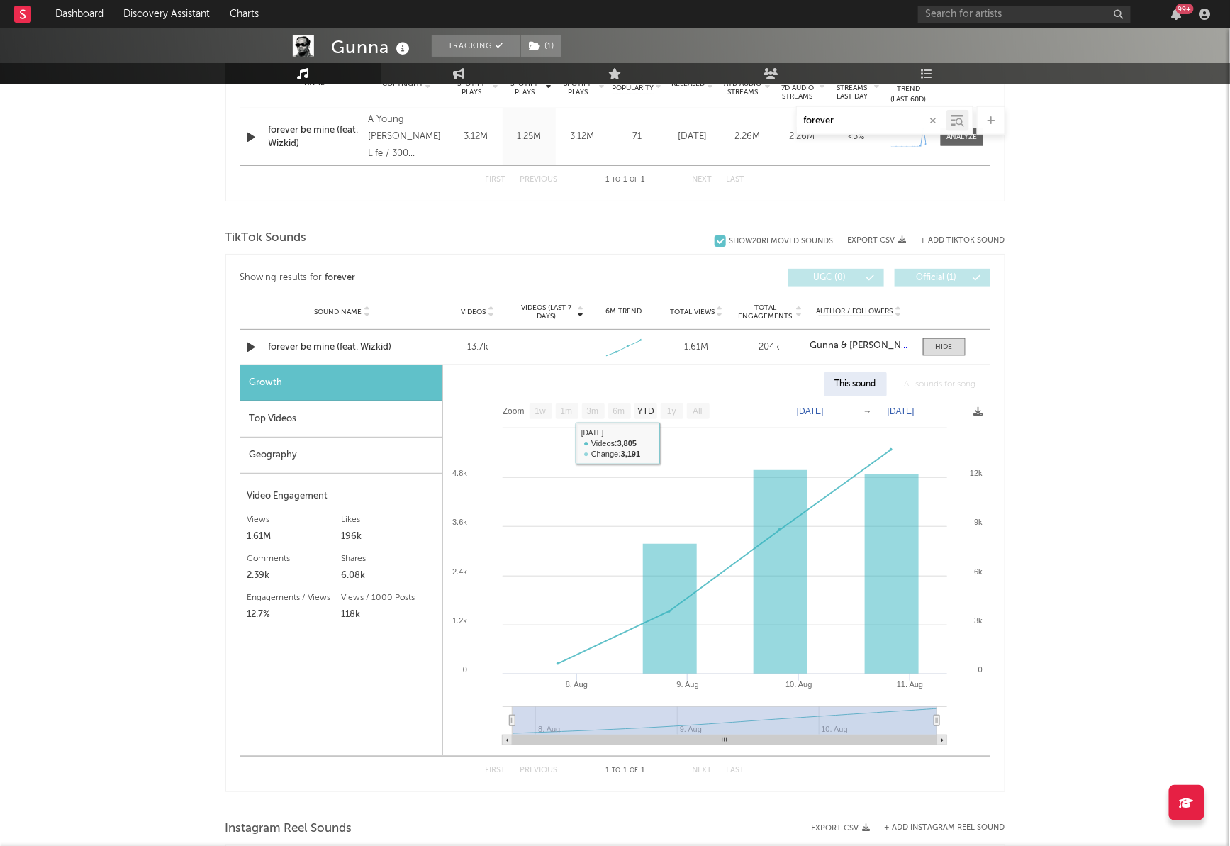  Describe the element at coordinates (566, 412) in the screenshot. I see `text: 1m` at that location.